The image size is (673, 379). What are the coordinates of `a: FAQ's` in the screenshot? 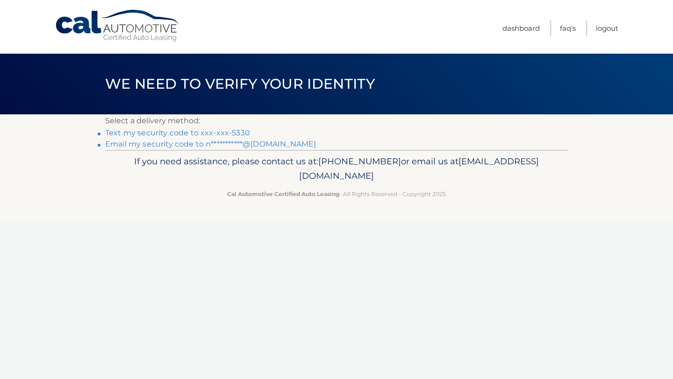 It's located at (568, 28).